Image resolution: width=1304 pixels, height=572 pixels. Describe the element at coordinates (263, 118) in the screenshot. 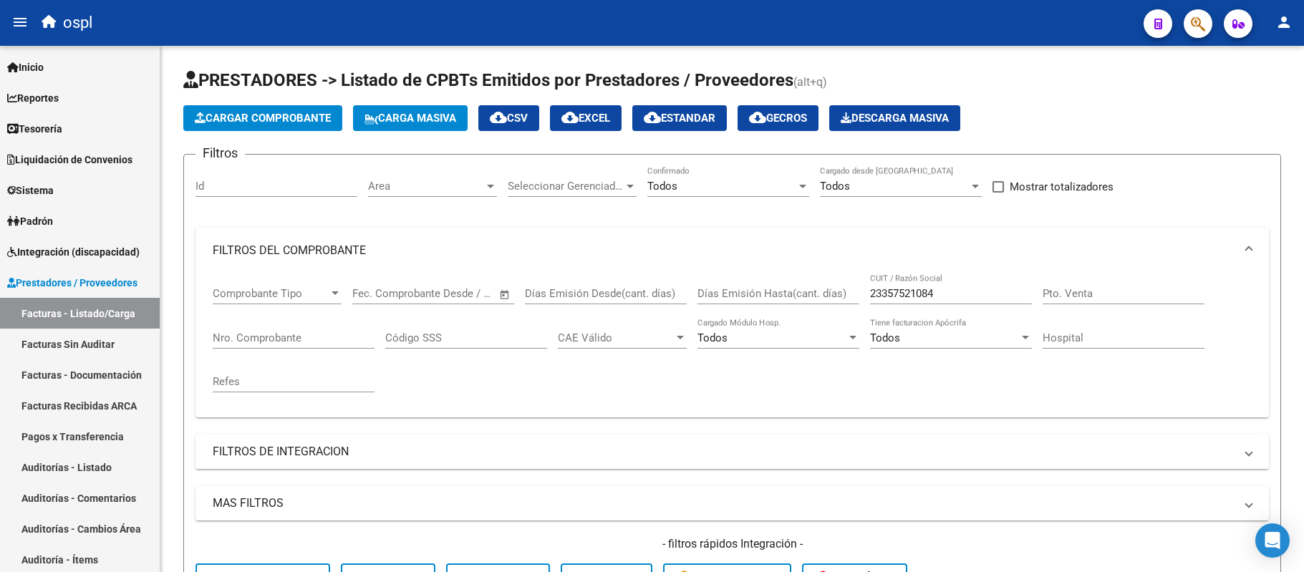

I see `span: Cargar Comprobante` at that location.